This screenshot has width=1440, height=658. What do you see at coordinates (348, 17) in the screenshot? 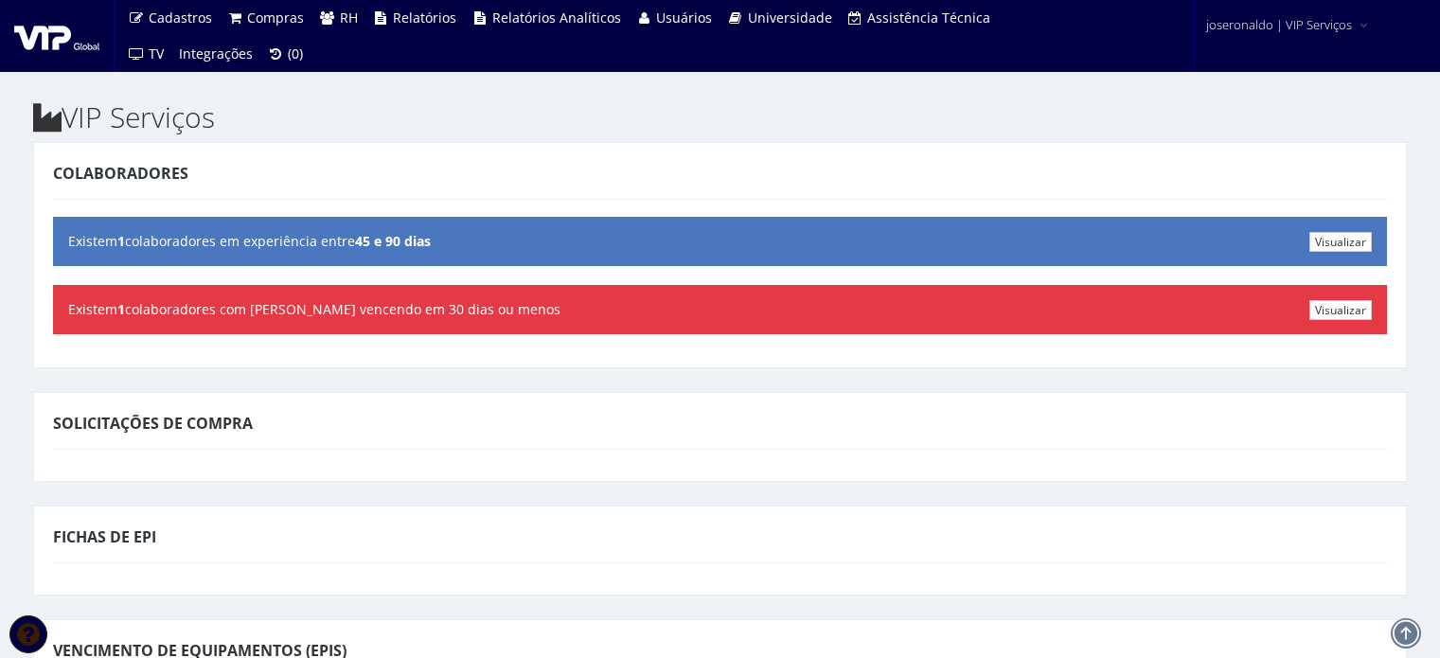
I see `span: RH` at bounding box center [348, 17].